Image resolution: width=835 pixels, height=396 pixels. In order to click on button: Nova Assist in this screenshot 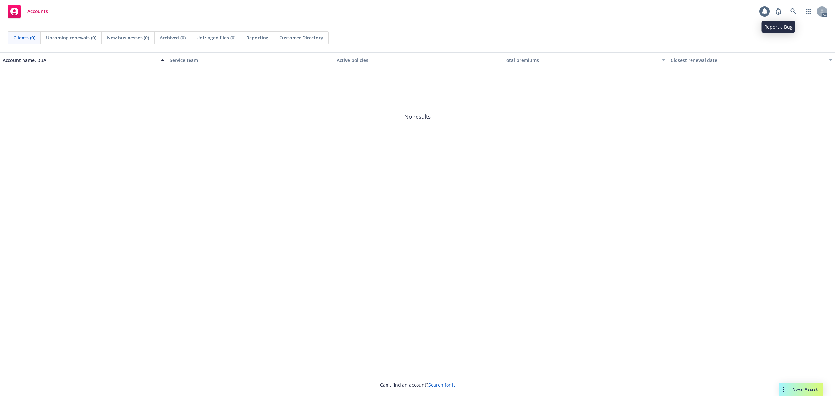, I will do `click(801, 390)`.